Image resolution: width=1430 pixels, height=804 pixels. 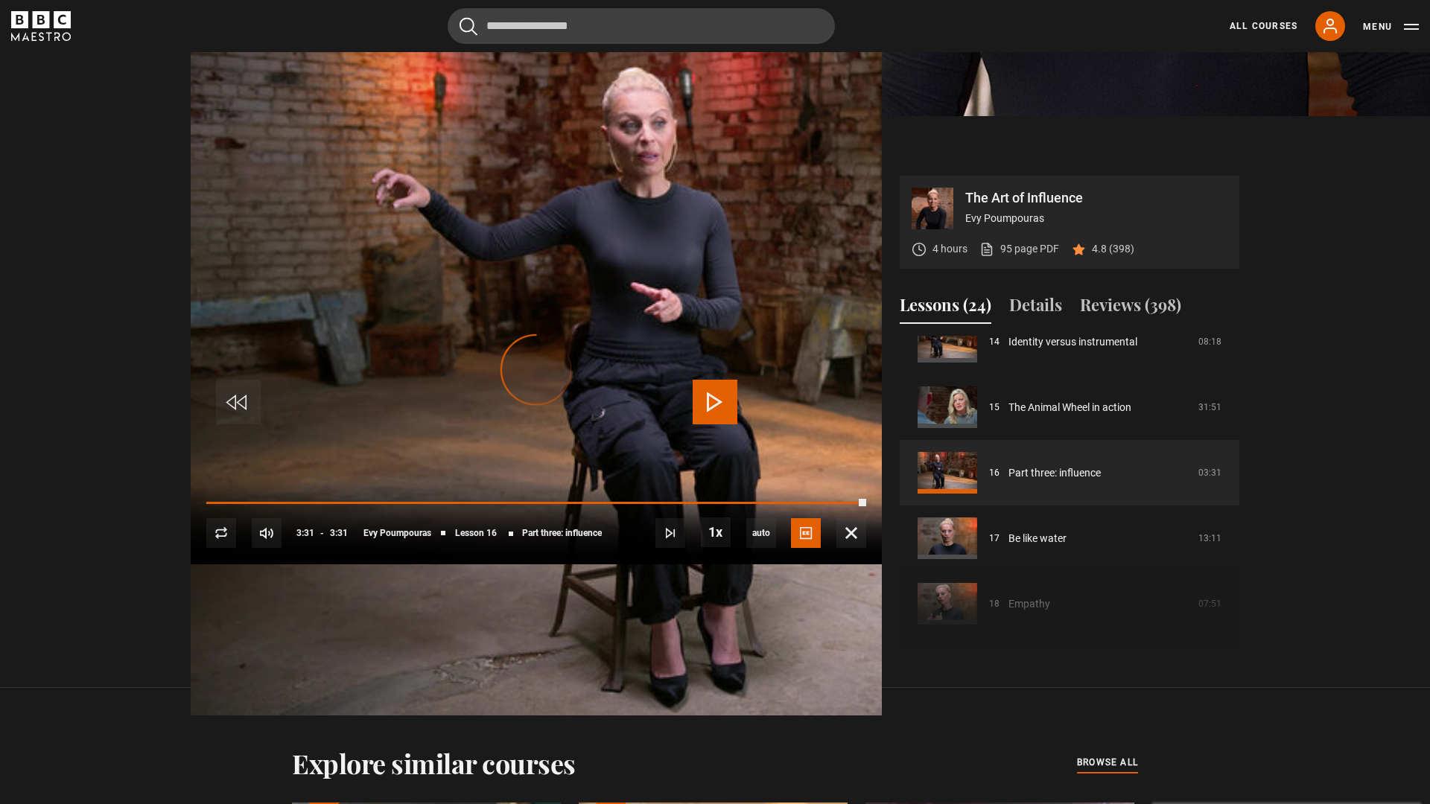 I want to click on span: auto, so click(x=761, y=533).